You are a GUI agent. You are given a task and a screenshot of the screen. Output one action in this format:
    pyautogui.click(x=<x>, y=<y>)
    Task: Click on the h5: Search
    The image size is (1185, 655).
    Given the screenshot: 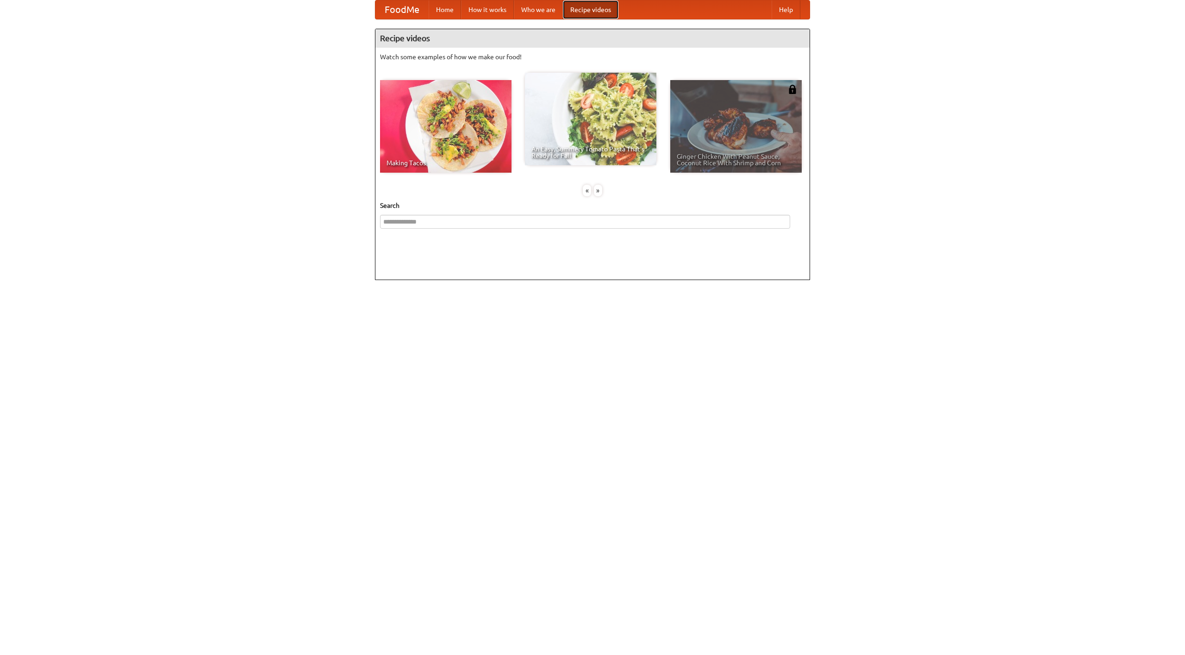 What is the action you would take?
    pyautogui.click(x=593, y=206)
    